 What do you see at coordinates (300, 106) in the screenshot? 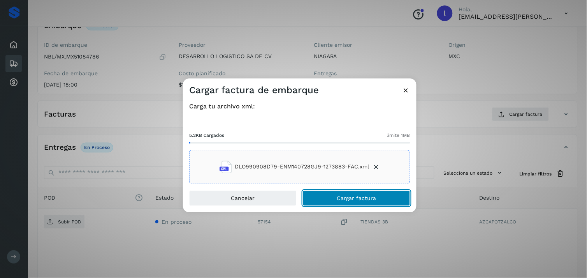
I see `h4: Carga tu archivo xml:` at bounding box center [300, 106].